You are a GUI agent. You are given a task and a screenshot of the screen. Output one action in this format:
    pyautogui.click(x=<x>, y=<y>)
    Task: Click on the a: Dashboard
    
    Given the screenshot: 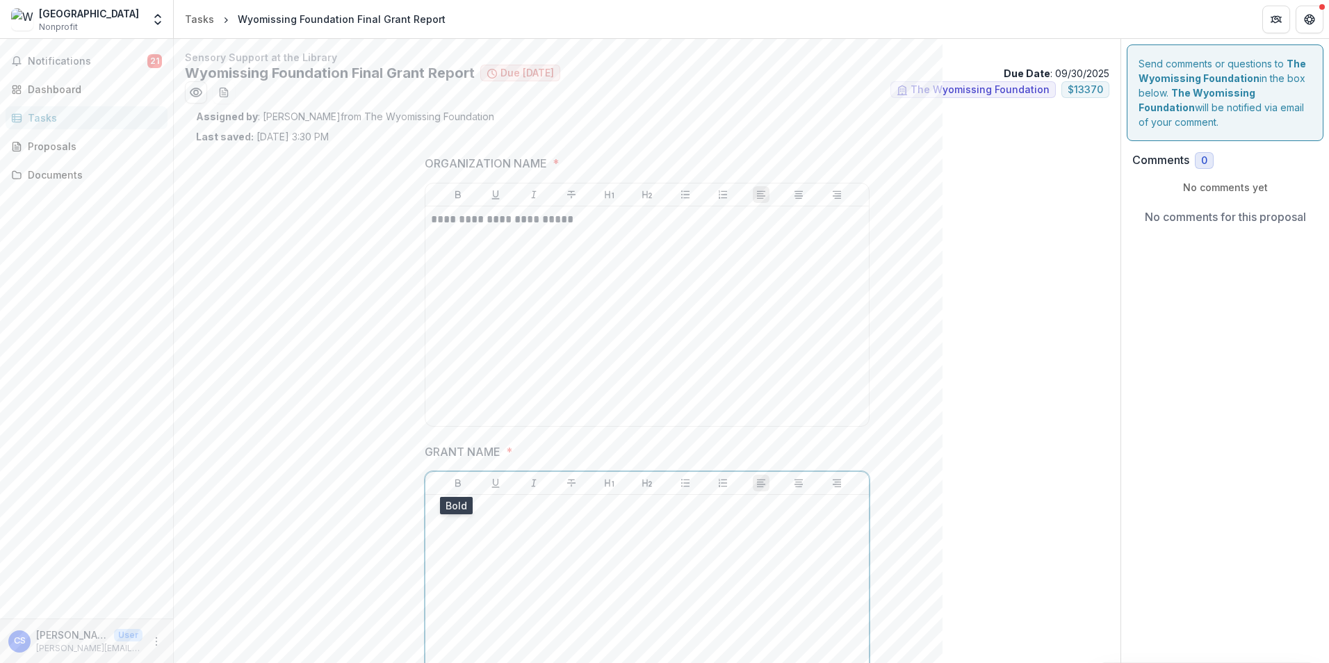 What is the action you would take?
    pyautogui.click(x=86, y=89)
    